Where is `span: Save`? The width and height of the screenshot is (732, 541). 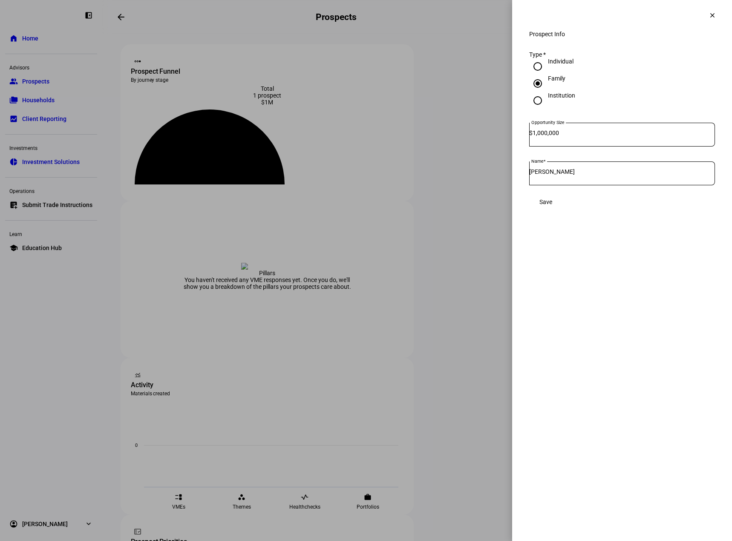
span: Save is located at coordinates (546, 202).